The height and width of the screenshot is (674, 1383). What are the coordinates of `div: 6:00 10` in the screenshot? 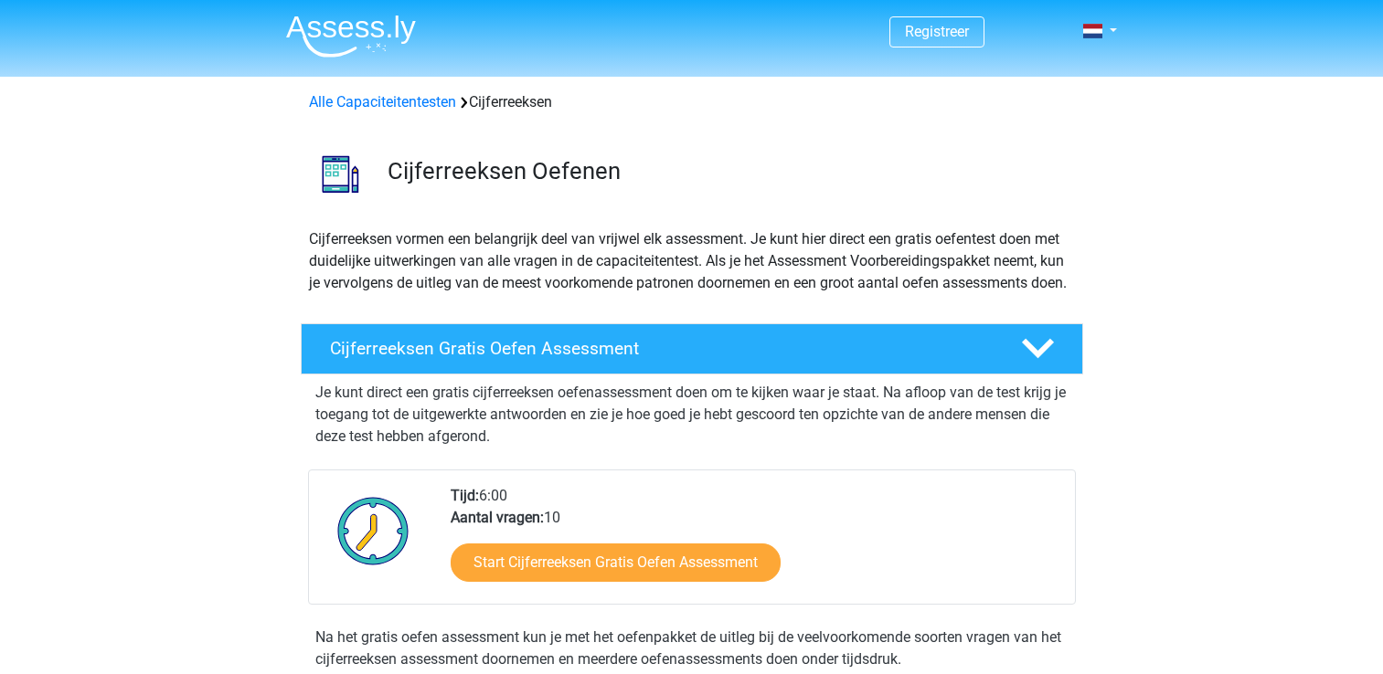 It's located at (755, 545).